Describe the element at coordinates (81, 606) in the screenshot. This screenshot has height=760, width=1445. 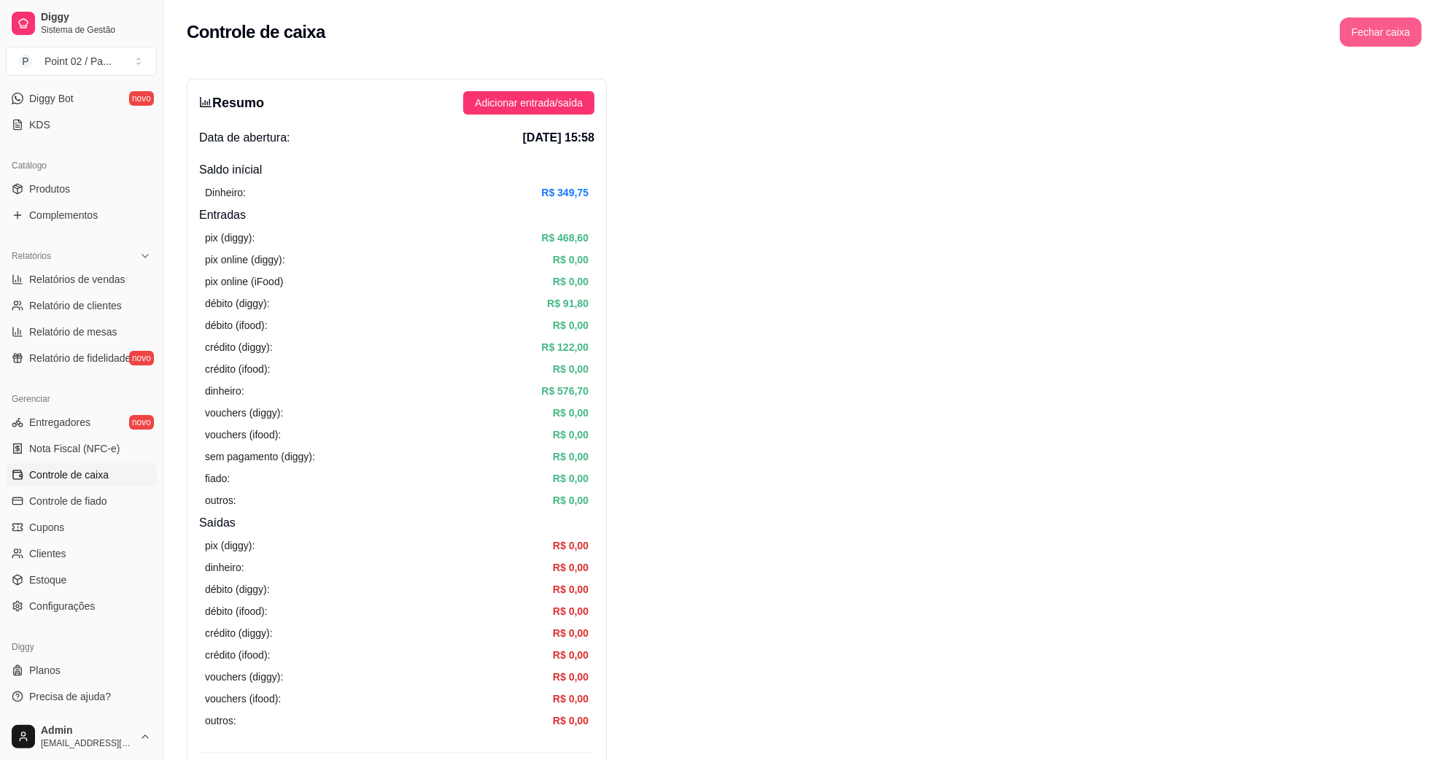
I see `a: Configurações` at that location.